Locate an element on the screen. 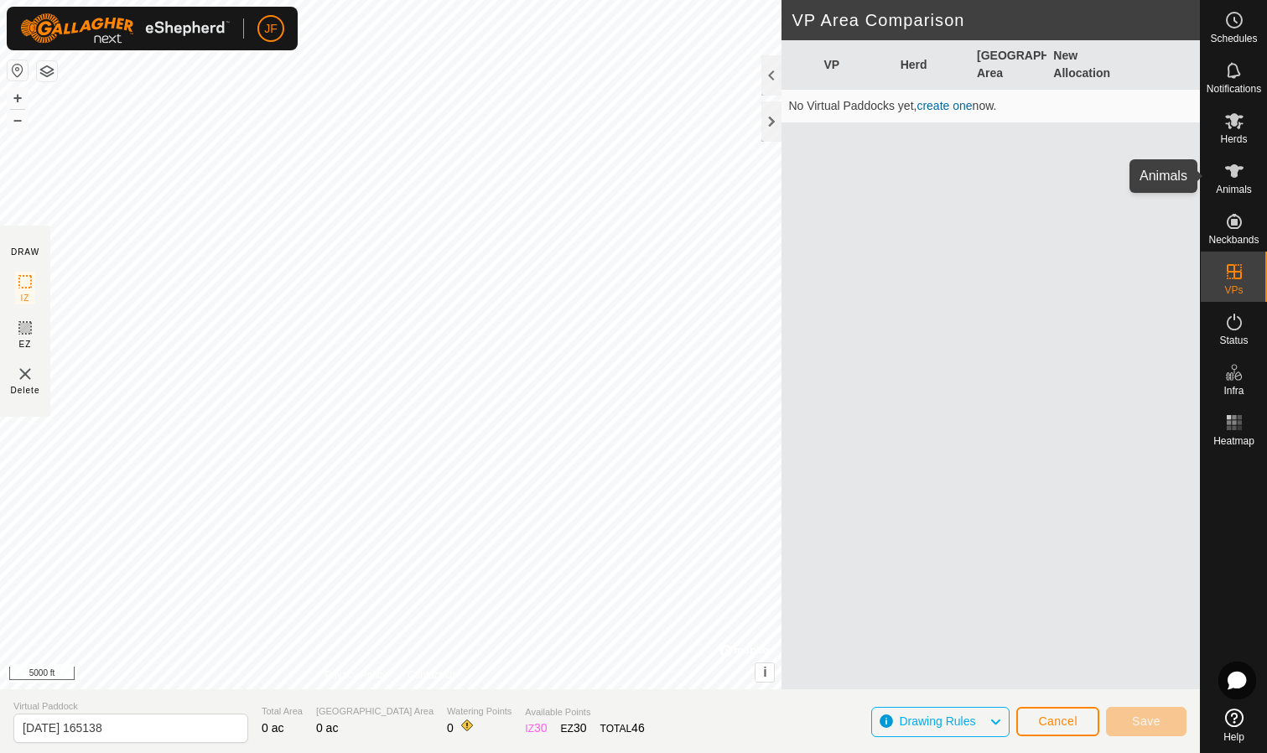  button: Save is located at coordinates (1146, 721).